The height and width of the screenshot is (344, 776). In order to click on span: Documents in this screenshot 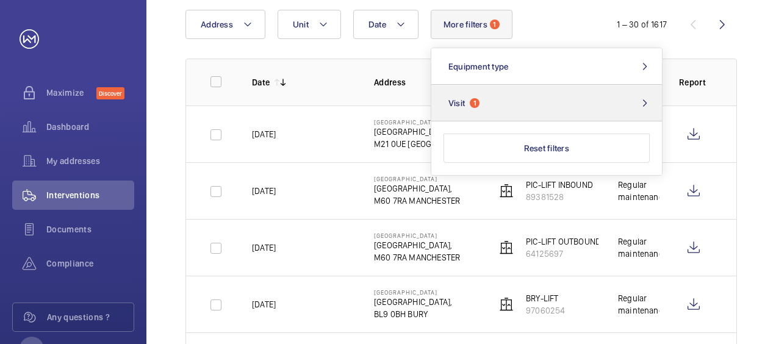, I will do `click(90, 229)`.